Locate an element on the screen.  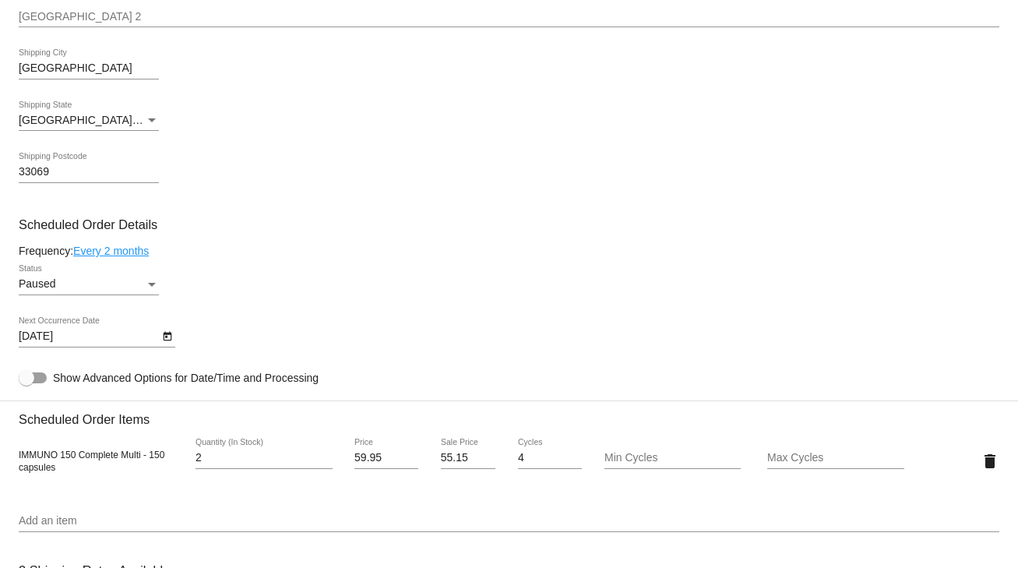
input: Shipping City is located at coordinates (89, 69).